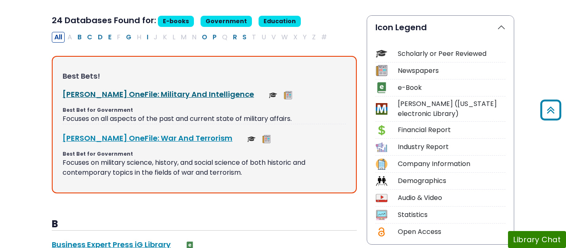  I want to click on div: Open Access, so click(452, 232).